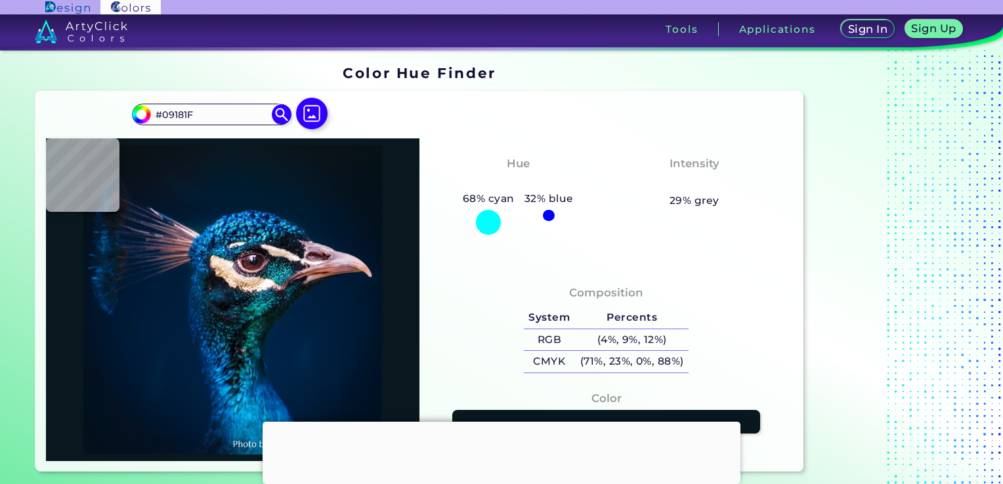  Describe the element at coordinates (694, 182) in the screenshot. I see `h3: Medium` at that location.